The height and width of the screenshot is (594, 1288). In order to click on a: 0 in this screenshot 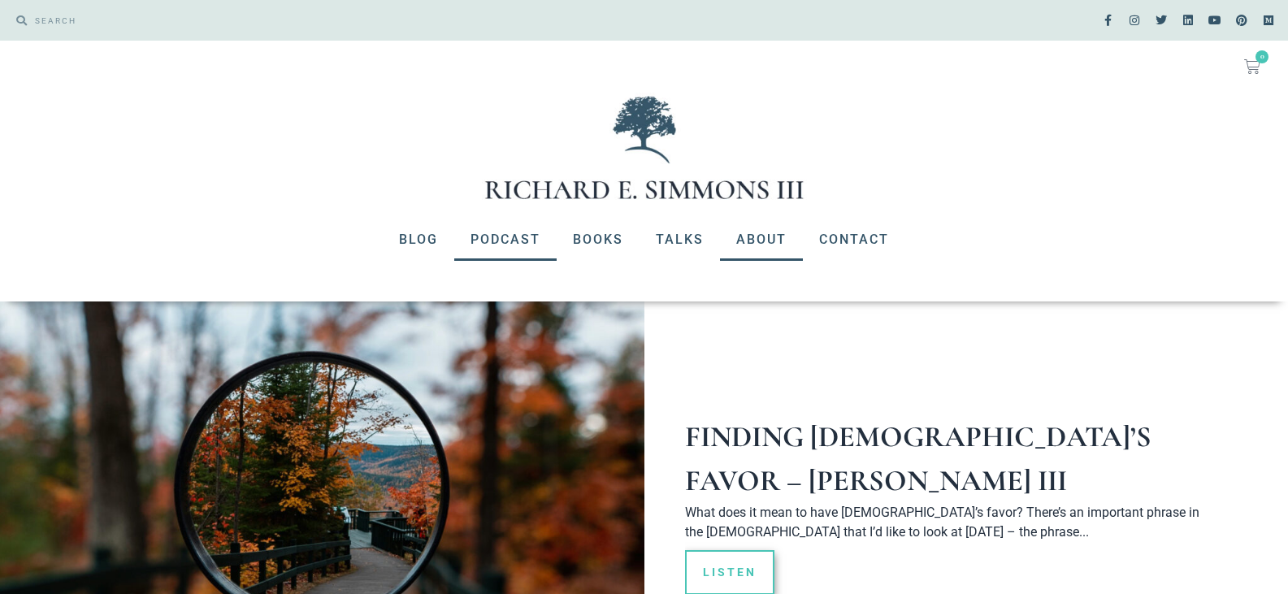, I will do `click(1252, 67)`.